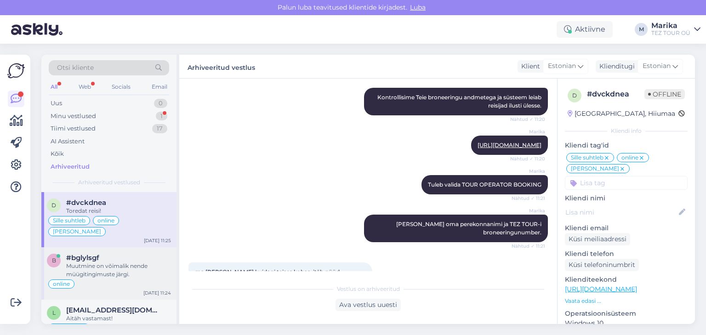 The image size is (706, 335). I want to click on span: Vestlus on arhiveeritud, so click(368, 289).